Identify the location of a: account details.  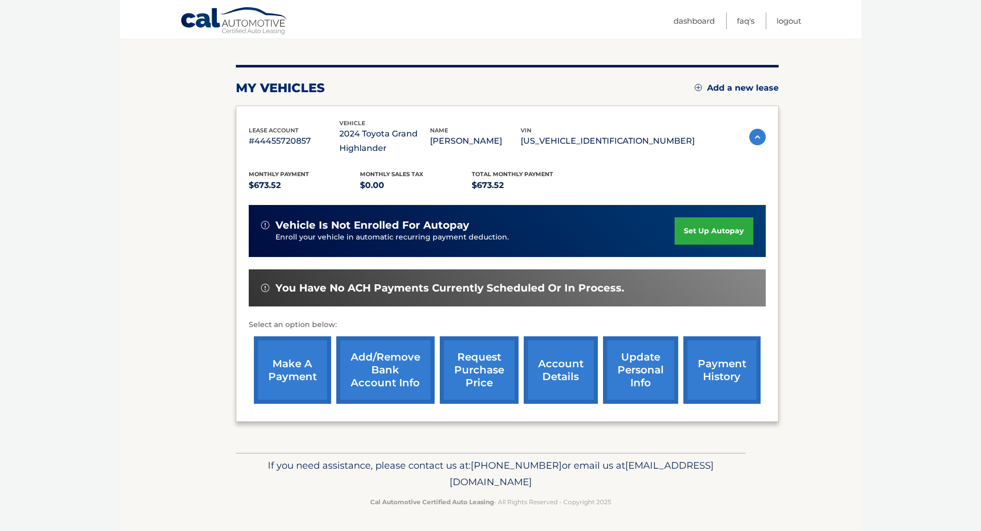
(561, 370).